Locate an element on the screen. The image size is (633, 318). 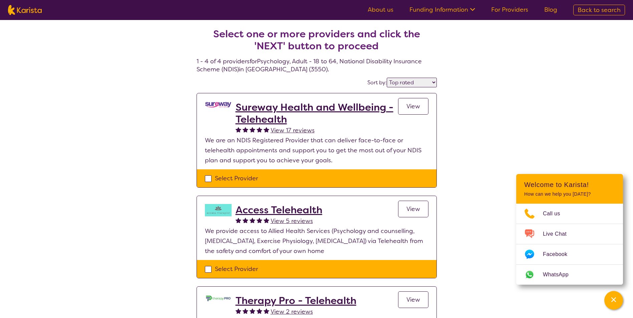
a: View 2 reviews is located at coordinates (292, 312).